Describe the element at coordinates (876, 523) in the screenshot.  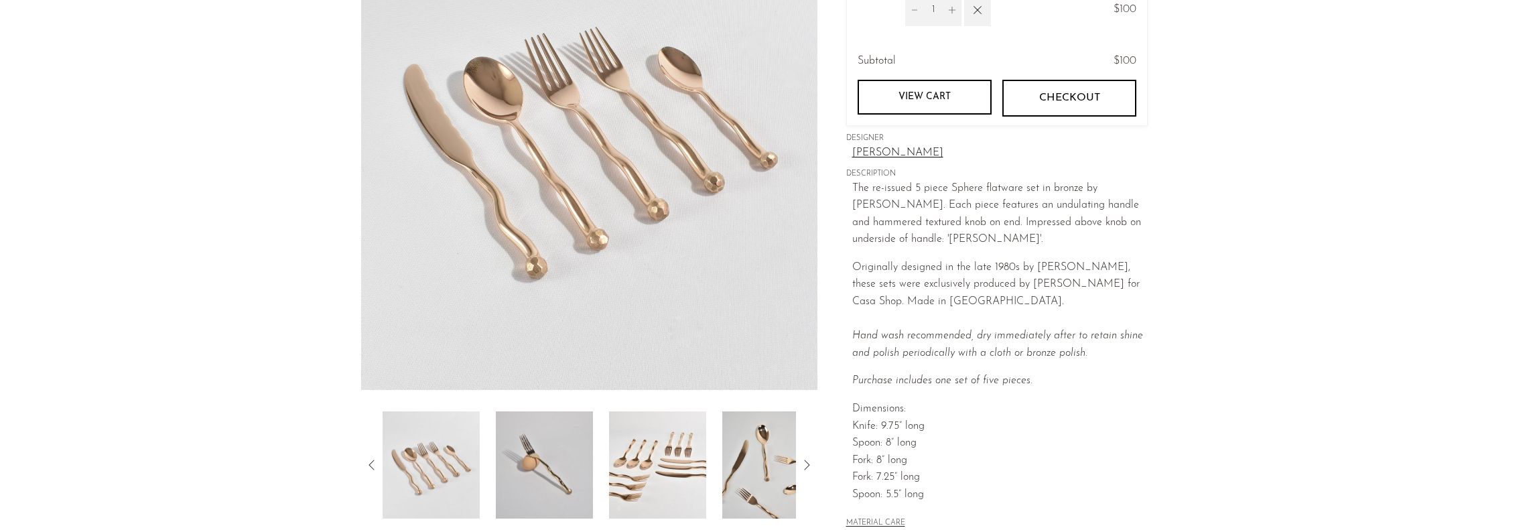
I see `button: MATERIAL CARE` at that location.